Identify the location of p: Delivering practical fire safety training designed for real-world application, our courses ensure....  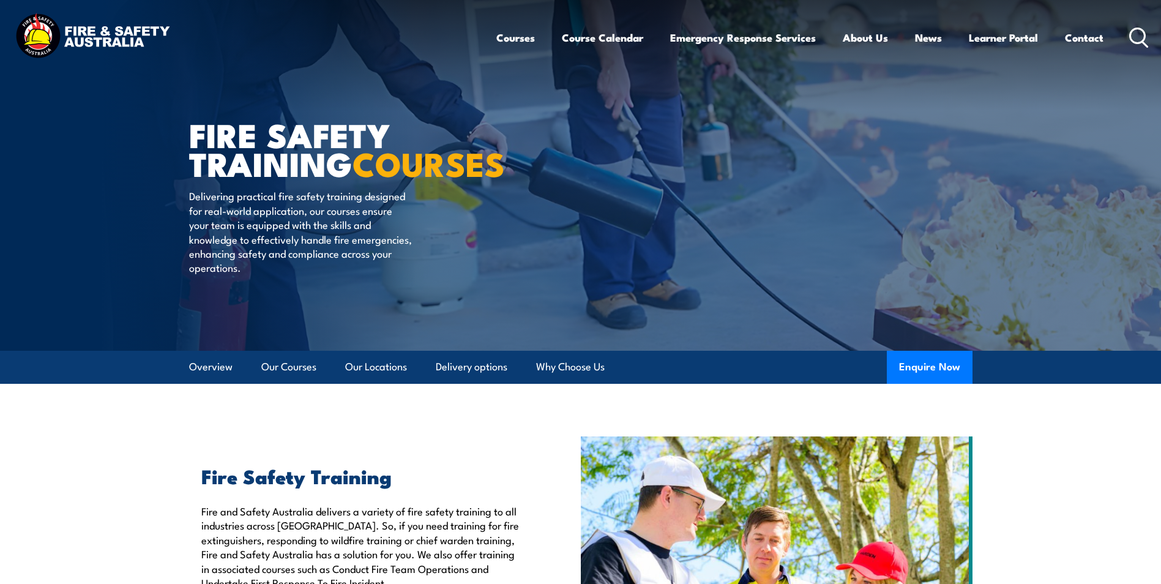
(301, 231).